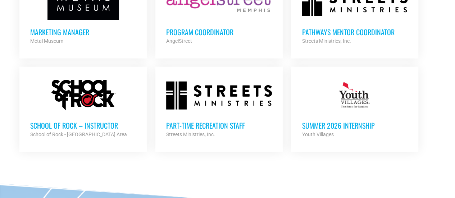 The width and height of the screenshot is (455, 198). What do you see at coordinates (83, 125) in the screenshot?
I see `h3: School of Rock – Instructor` at bounding box center [83, 125].